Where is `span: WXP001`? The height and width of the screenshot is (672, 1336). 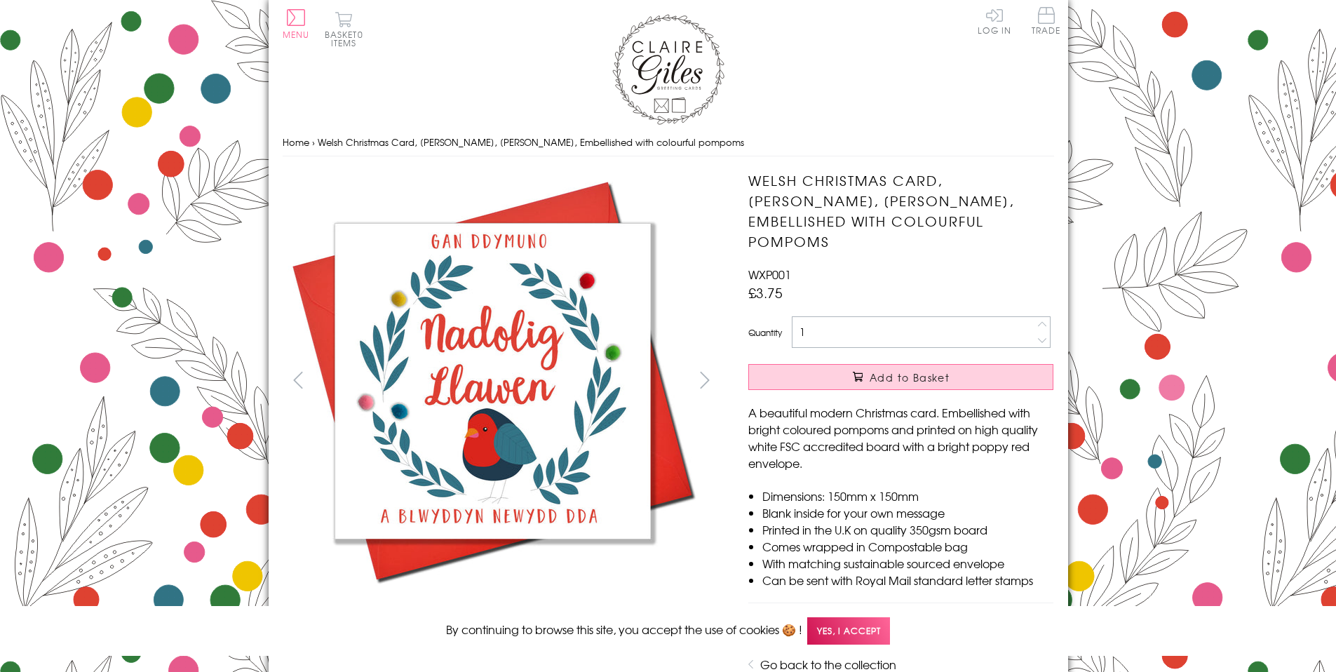
span: WXP001 is located at coordinates (769, 274).